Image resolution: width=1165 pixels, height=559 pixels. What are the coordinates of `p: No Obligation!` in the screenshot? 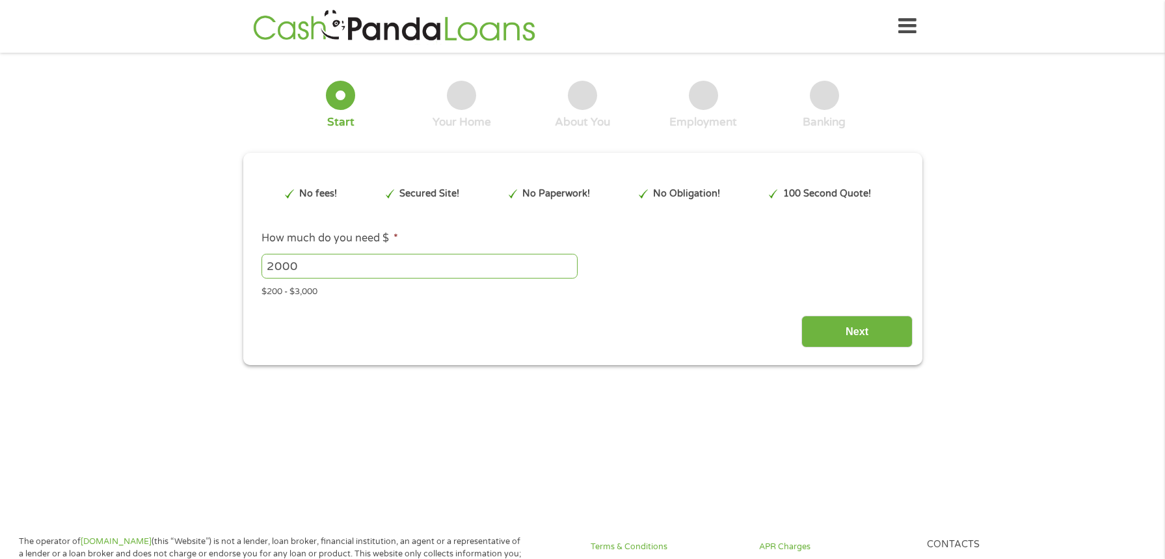 It's located at (686, 194).